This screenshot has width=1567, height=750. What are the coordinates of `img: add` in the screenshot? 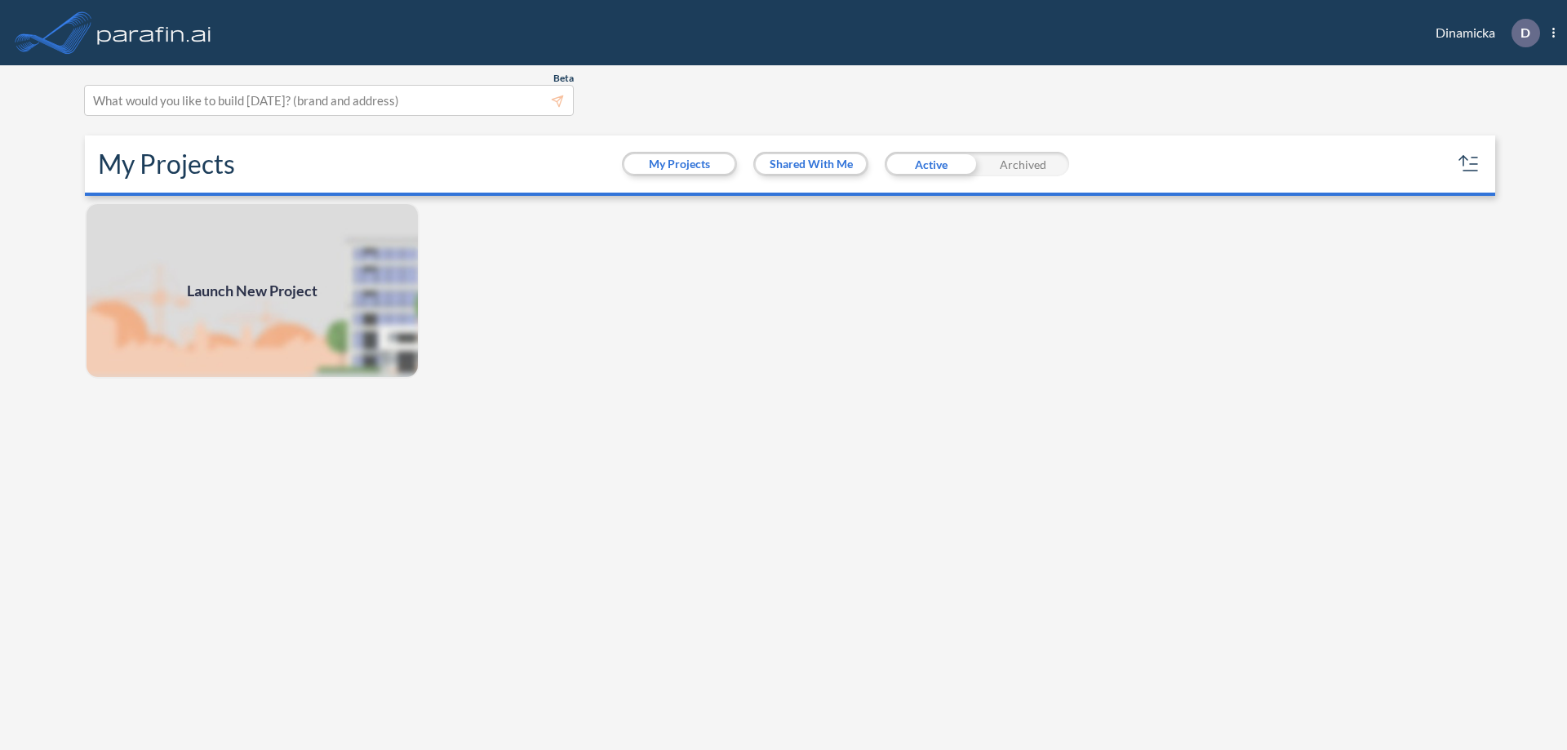 It's located at (252, 291).